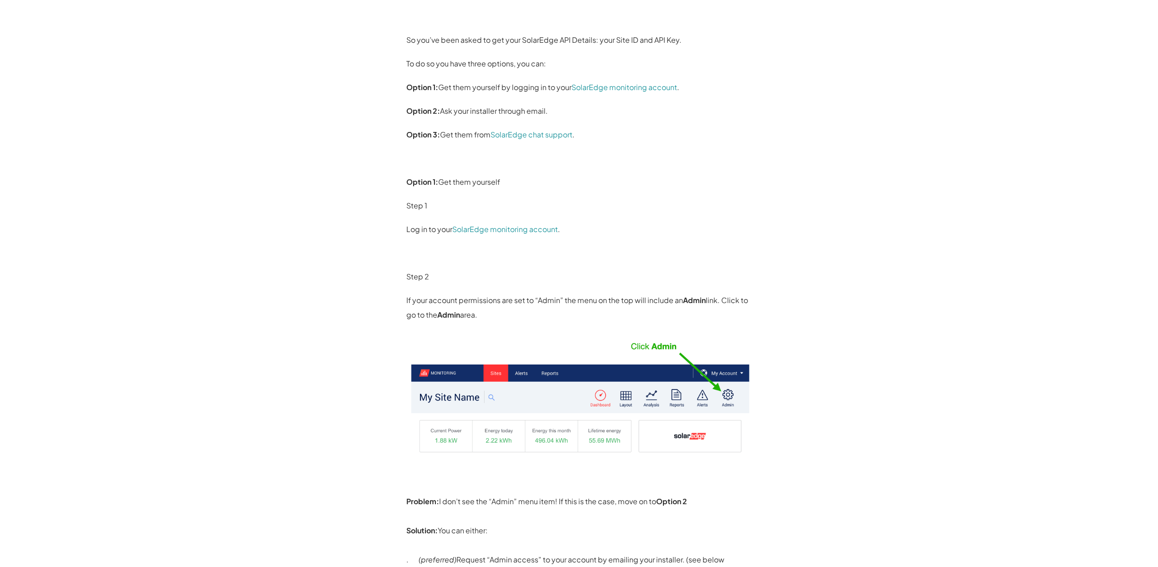 This screenshot has height=567, width=1158. I want to click on p: Get them from ., so click(579, 135).